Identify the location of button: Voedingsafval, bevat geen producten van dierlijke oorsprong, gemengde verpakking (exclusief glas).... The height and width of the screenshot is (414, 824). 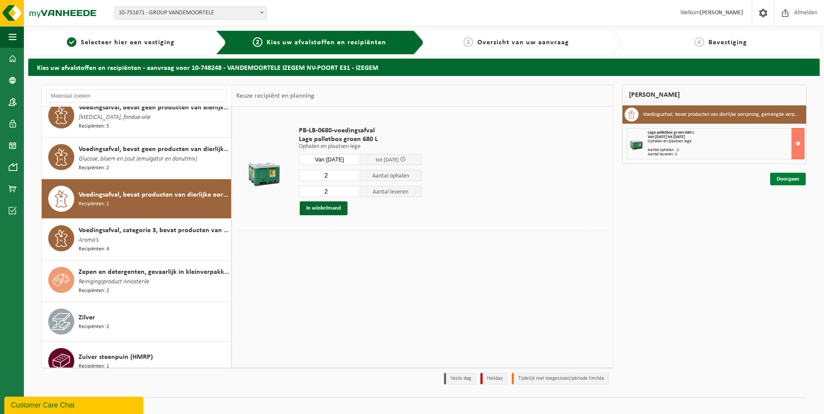
(136, 117).